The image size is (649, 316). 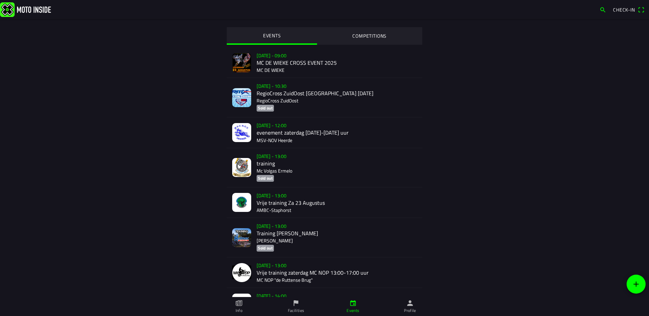 I want to click on ion-label: Info, so click(x=239, y=311).